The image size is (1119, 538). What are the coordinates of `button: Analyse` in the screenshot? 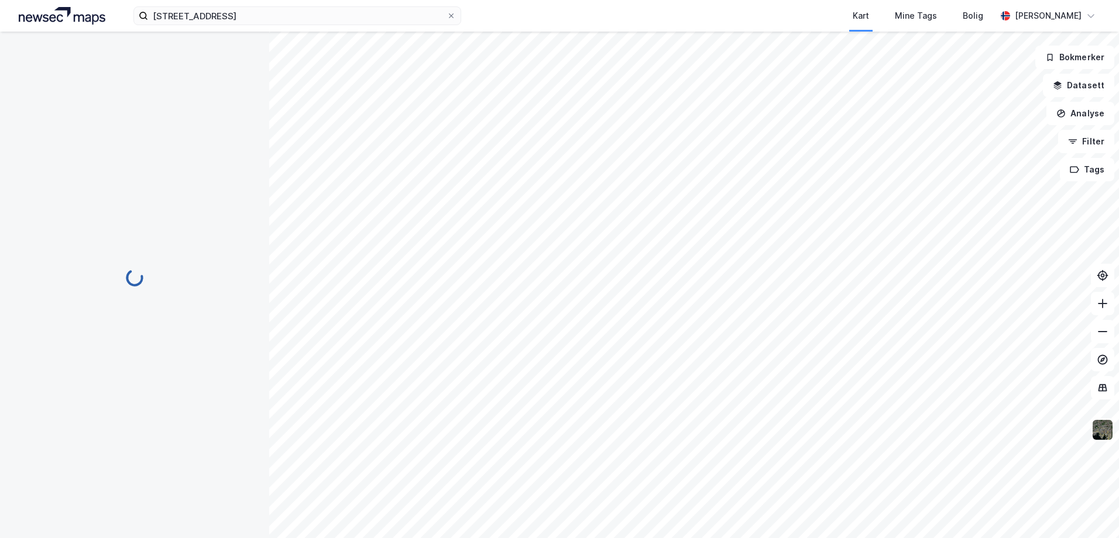 It's located at (1080, 114).